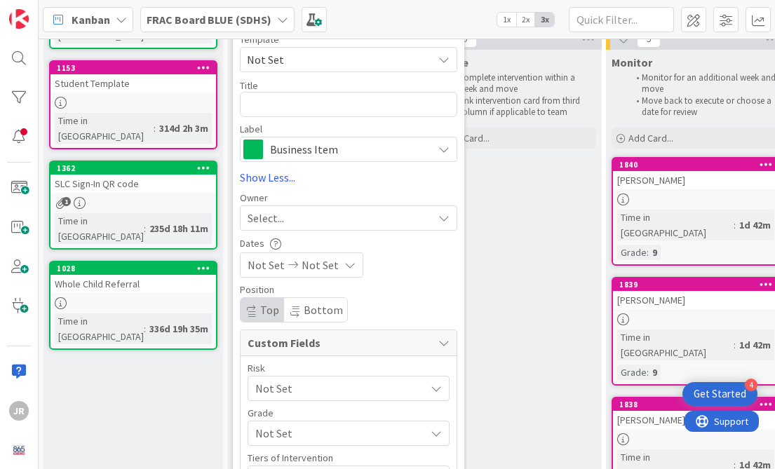  What do you see at coordinates (525, 20) in the screenshot?
I see `span: 2x` at bounding box center [525, 20].